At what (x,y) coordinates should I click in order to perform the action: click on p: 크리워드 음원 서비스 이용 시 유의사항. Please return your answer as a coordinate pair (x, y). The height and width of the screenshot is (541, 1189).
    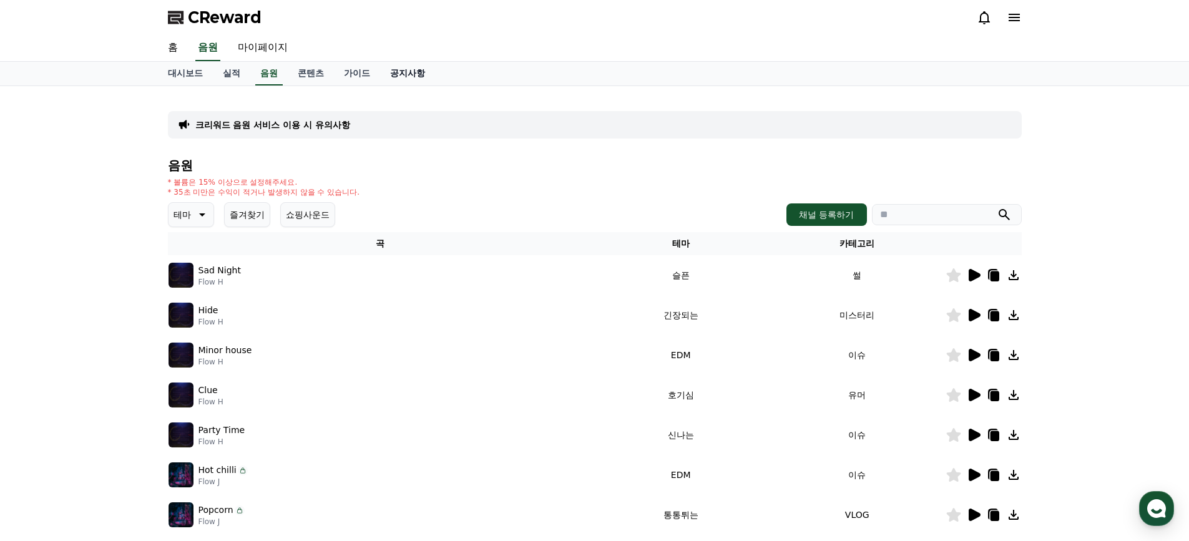
    Looking at the image, I should click on (273, 125).